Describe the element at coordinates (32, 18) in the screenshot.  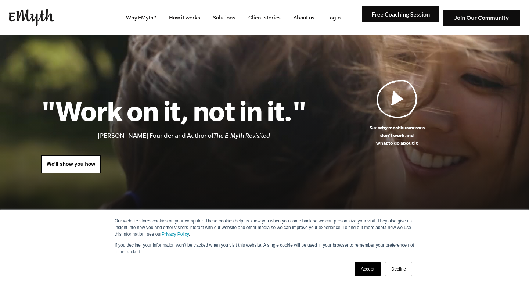
I see `img: EMyth` at that location.